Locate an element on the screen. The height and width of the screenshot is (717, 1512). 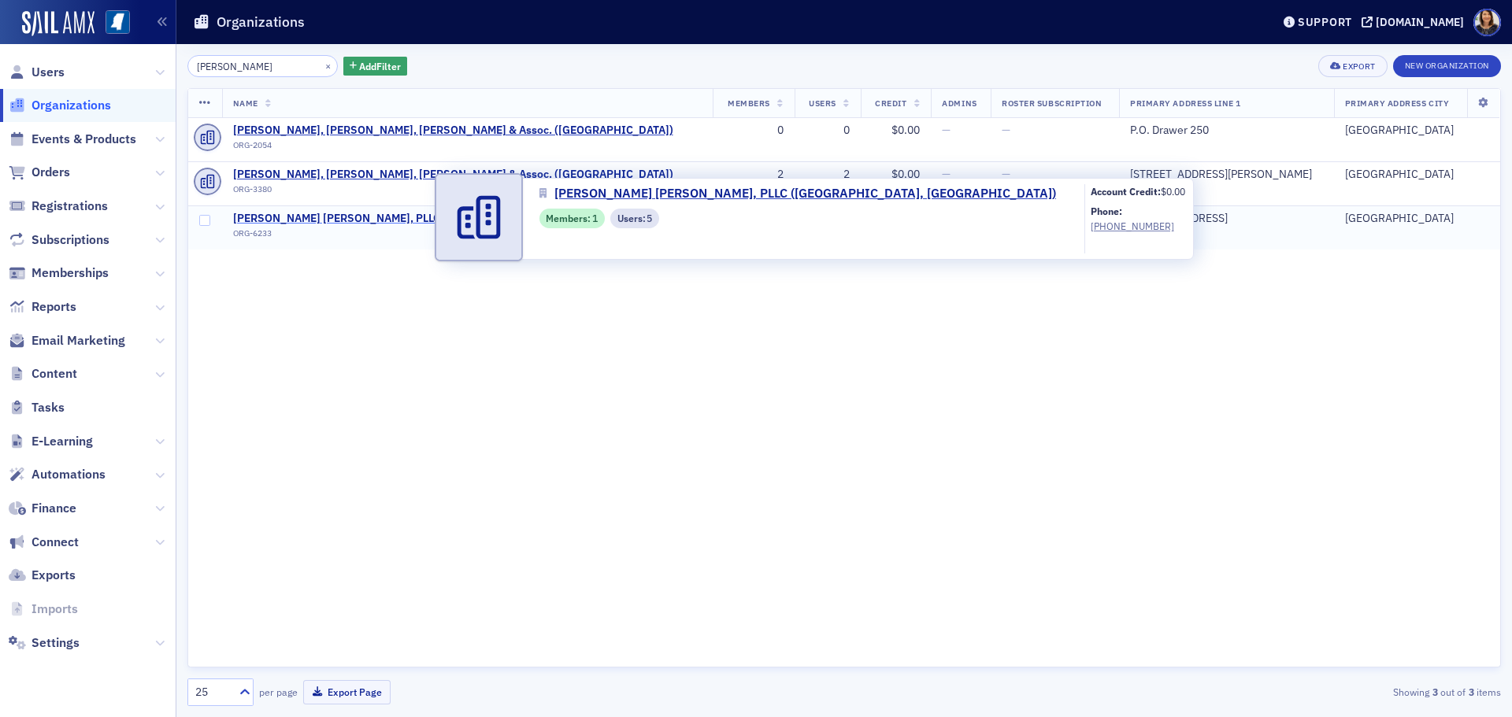
button: AddFilter is located at coordinates (376, 66).